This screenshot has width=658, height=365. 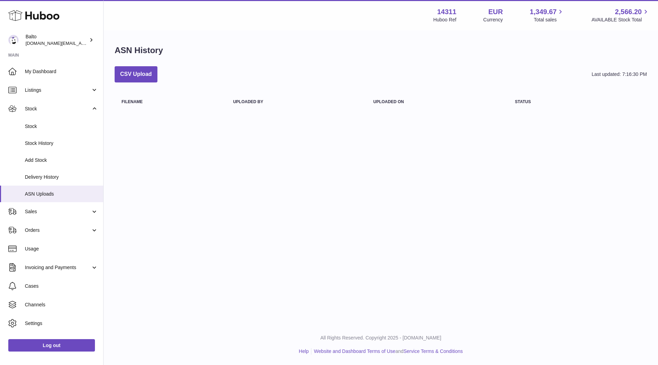 What do you see at coordinates (493, 20) in the screenshot?
I see `div: Currency` at bounding box center [493, 20].